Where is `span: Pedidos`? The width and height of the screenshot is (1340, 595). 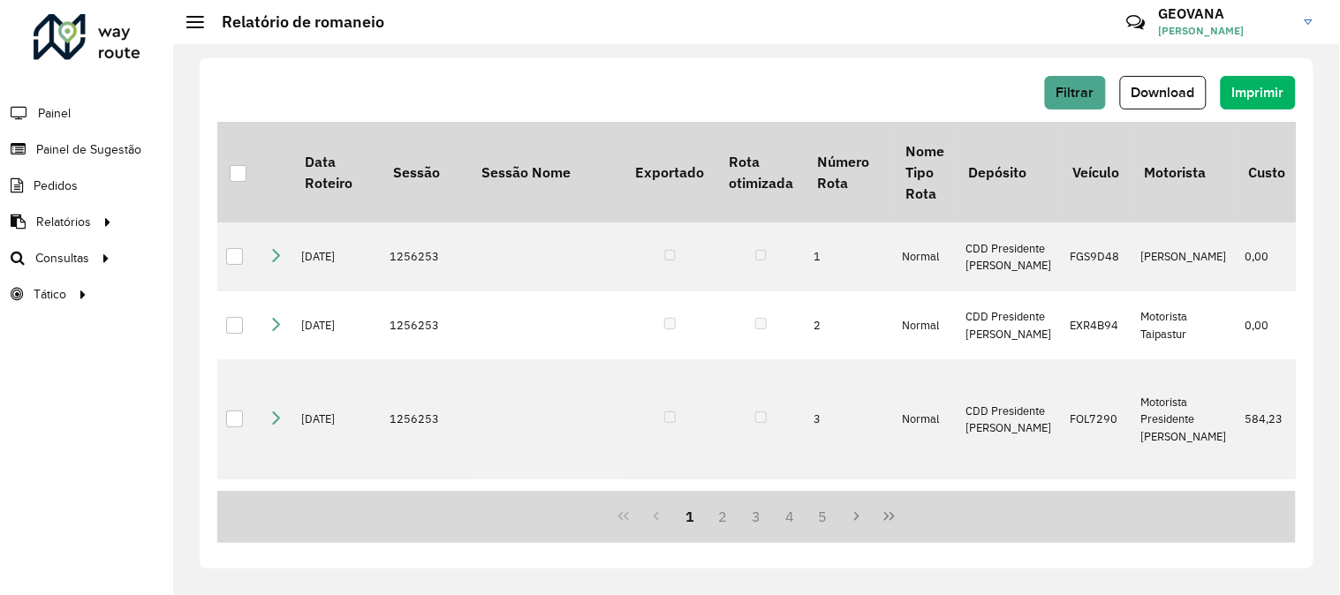 span: Pedidos is located at coordinates (56, 185).